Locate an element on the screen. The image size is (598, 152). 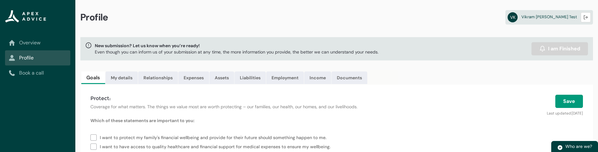
li: Expenses is located at coordinates (194, 78).